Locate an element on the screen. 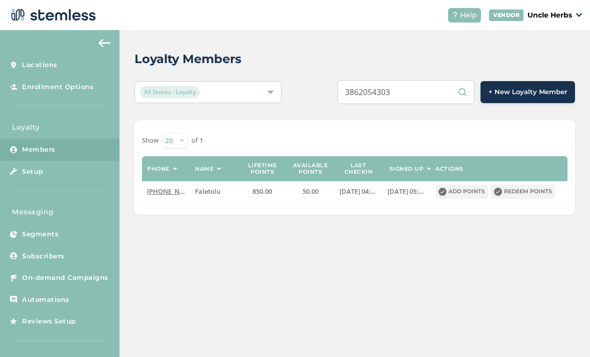 The image size is (590, 357). button: + New Loyalty Member is located at coordinates (528, 92).